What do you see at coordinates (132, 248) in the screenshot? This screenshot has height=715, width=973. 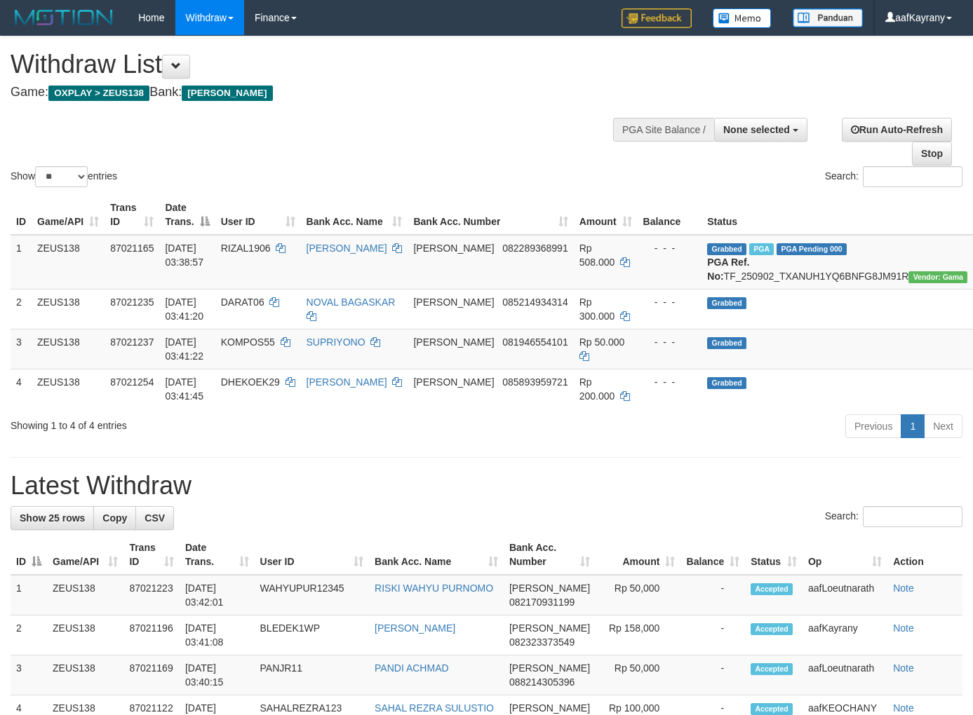 I see `span: 87021165` at bounding box center [132, 248].